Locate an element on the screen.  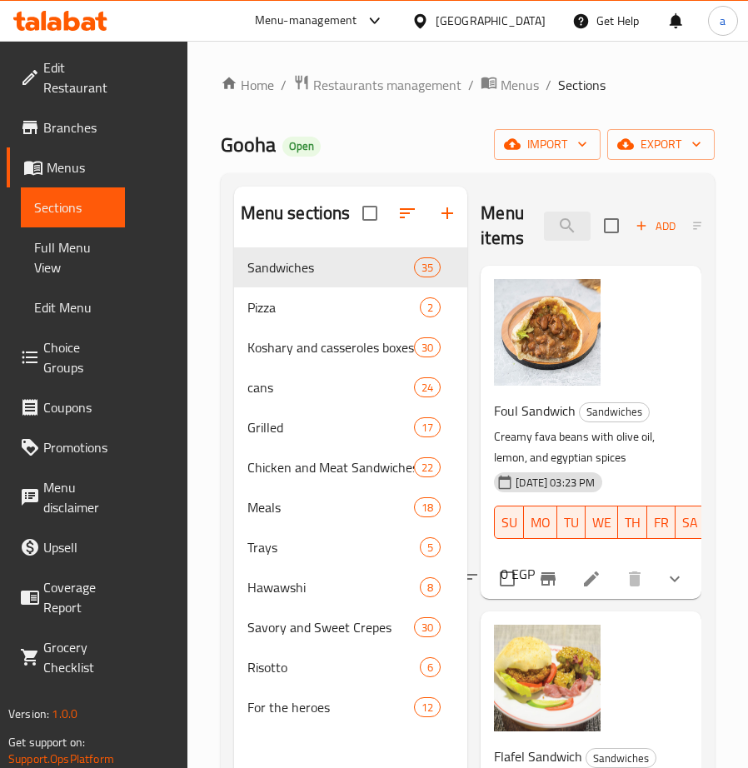
p: Creamy fava beans with olive oil, lemon, and egyptian spices is located at coordinates (584, 447).